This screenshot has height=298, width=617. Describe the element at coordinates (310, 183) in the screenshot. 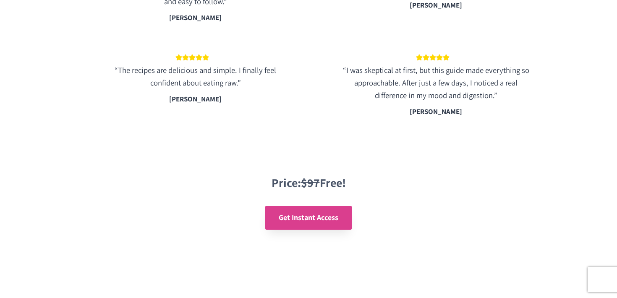

I see `s: $97` at that location.